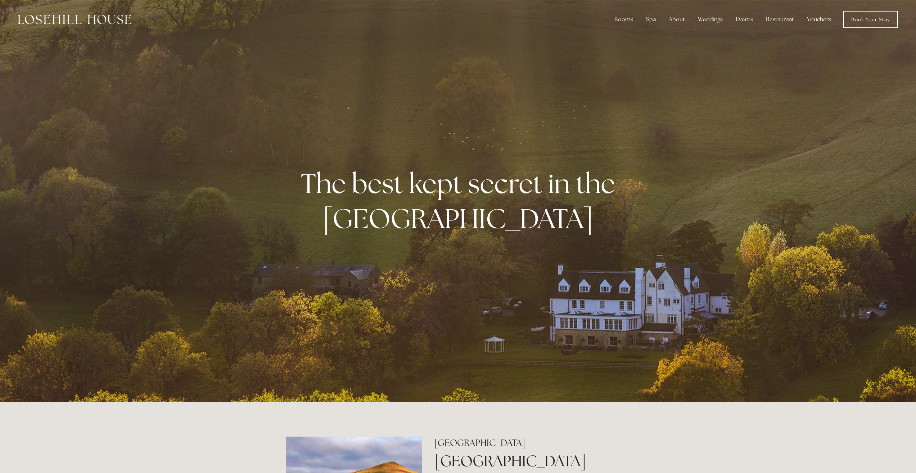 The image size is (916, 473). I want to click on a: Book Your Stay, so click(871, 19).